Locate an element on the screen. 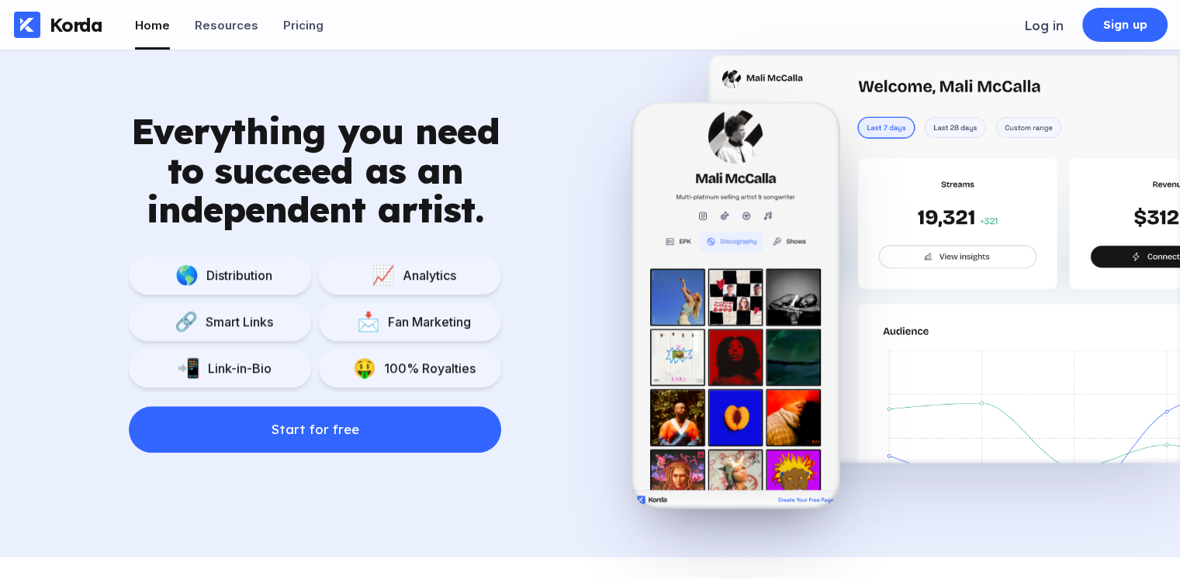  a: Start for free is located at coordinates (315, 420).